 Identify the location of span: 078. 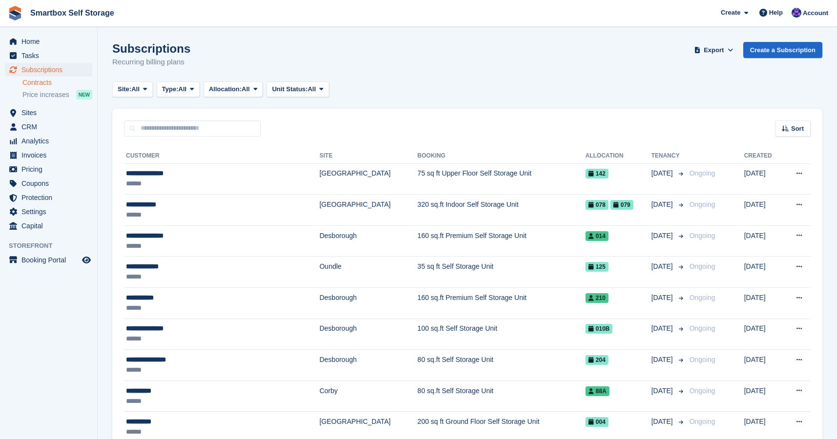
(596, 205).